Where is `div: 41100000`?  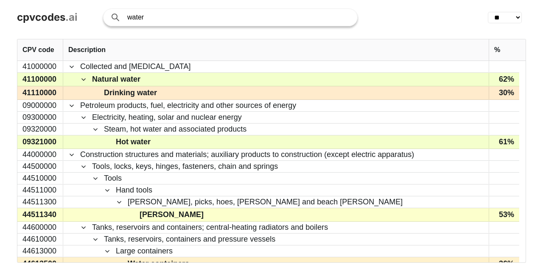 div: 41100000 is located at coordinates (40, 79).